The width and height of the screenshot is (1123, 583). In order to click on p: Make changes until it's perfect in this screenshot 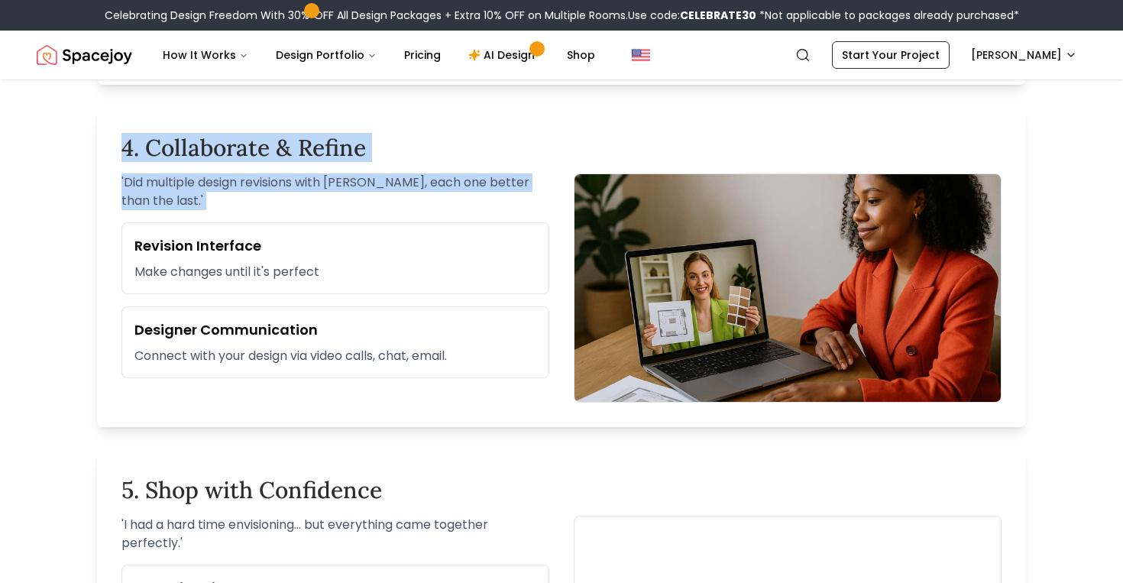, I will do `click(335, 272)`.